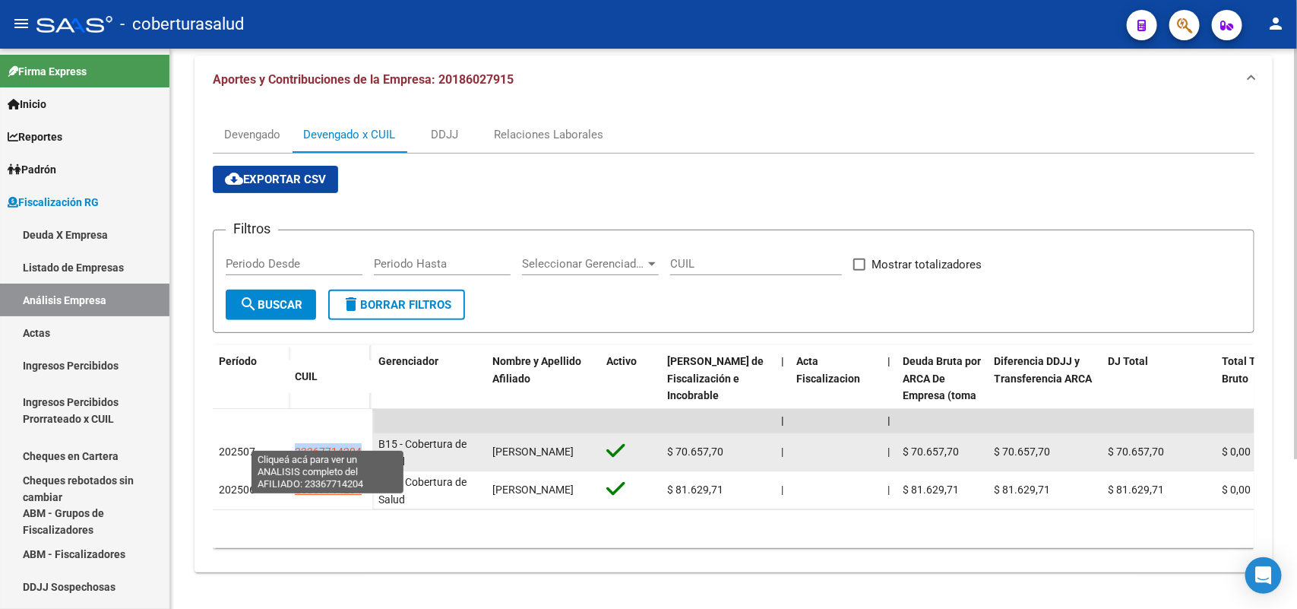 The height and width of the screenshot is (609, 1297). Describe the element at coordinates (27, 104) in the screenshot. I see `span: Inicio` at that location.